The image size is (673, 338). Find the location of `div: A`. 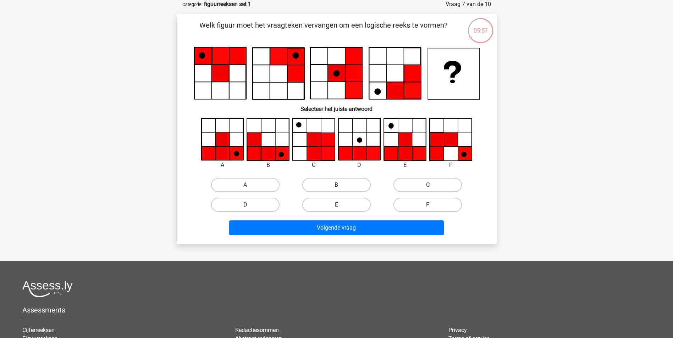

div: A is located at coordinates (222, 165).